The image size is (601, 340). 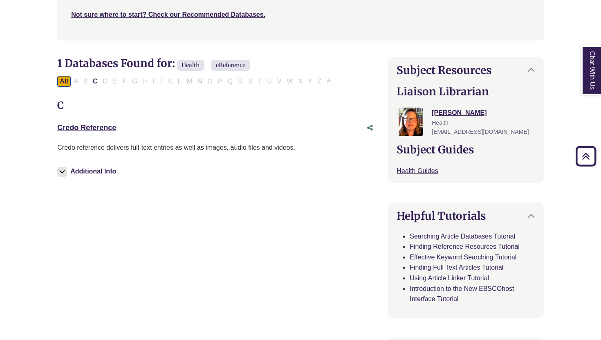 What do you see at coordinates (116, 63) in the screenshot?
I see `span: 1 Databases Found for:` at bounding box center [116, 63].